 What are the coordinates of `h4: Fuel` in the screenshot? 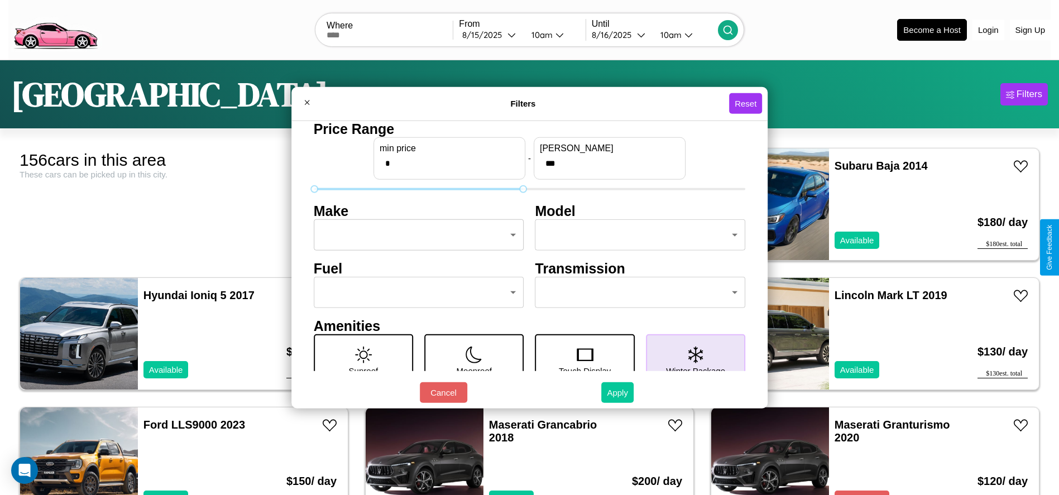 It's located at (419, 268).